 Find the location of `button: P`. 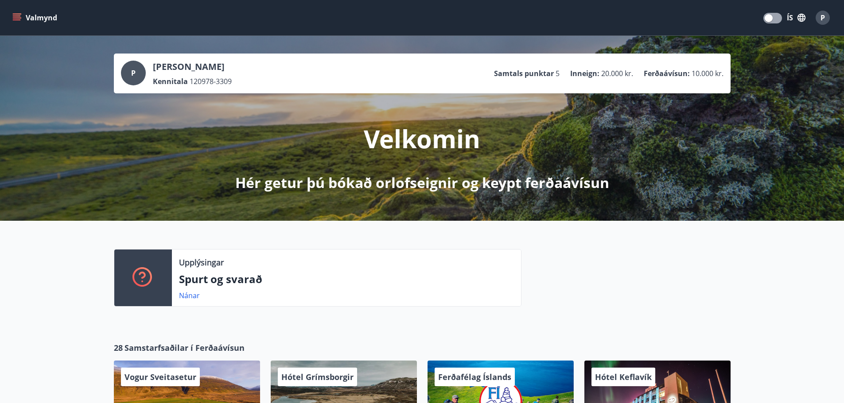

button: P is located at coordinates (822, 18).